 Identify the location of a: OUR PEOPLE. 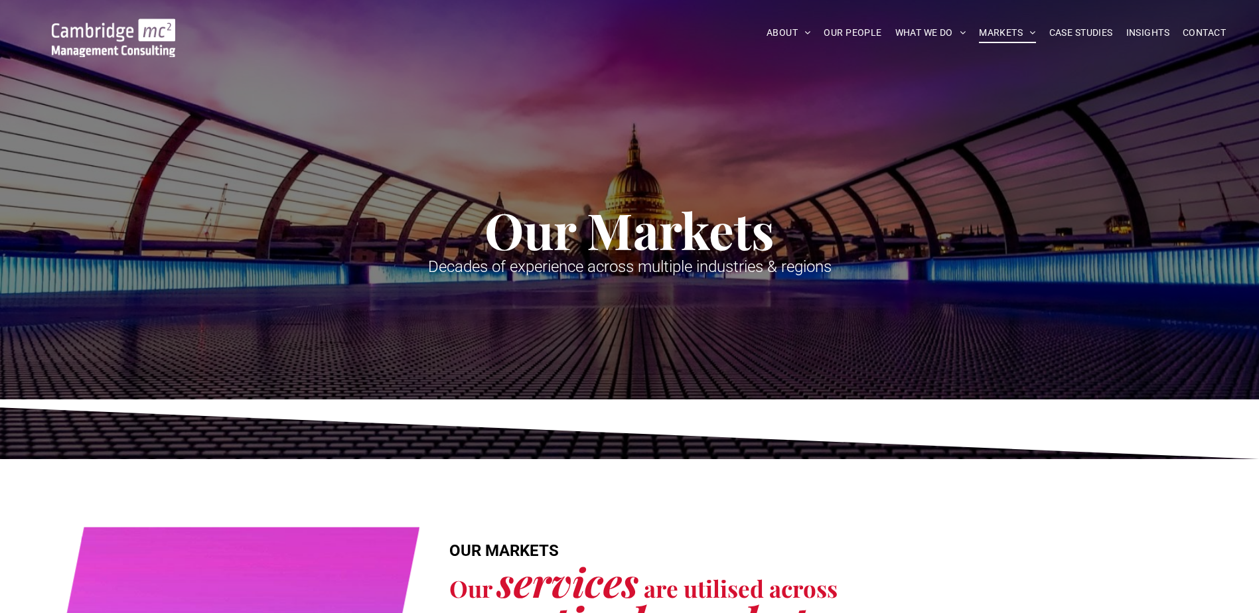
(852, 33).